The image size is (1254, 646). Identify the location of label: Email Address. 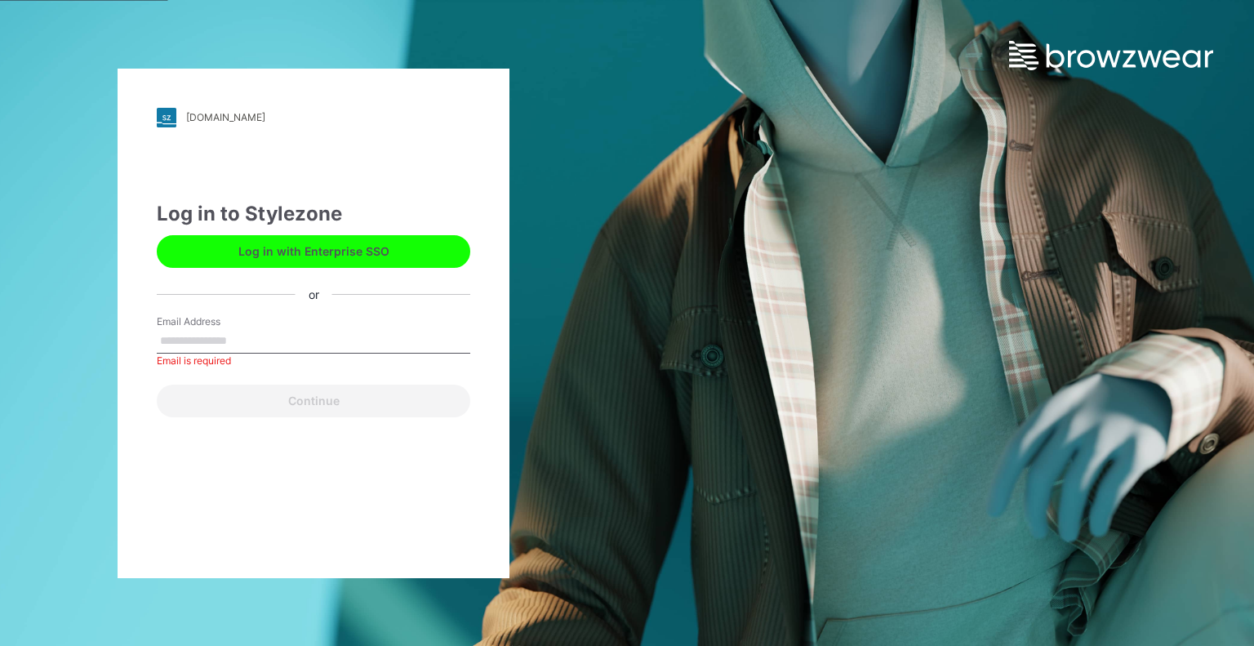
(214, 322).